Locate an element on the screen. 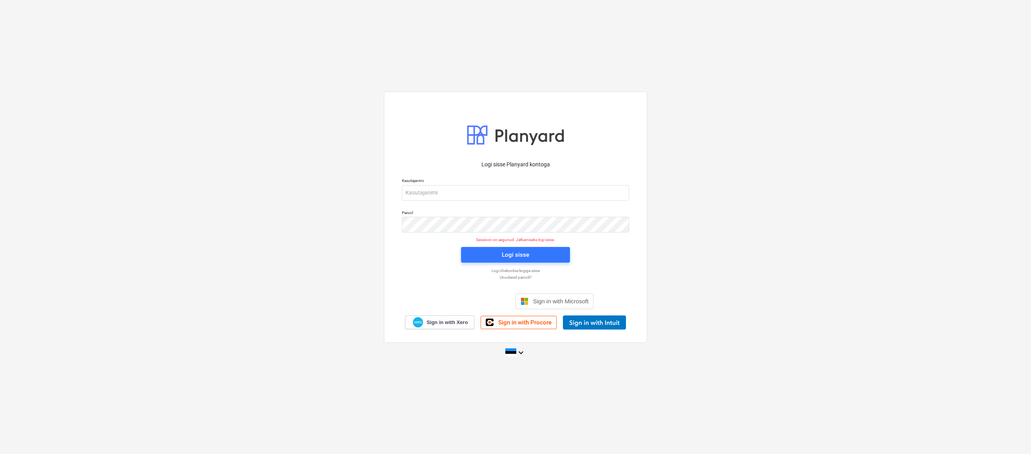 Image resolution: width=1031 pixels, height=454 pixels. button: Logi sisse is located at coordinates (515, 255).